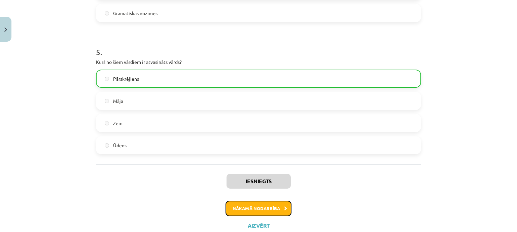  Describe the element at coordinates (107, 13) in the screenshot. I see `input: Gramatiskās nozīmes` at that location.